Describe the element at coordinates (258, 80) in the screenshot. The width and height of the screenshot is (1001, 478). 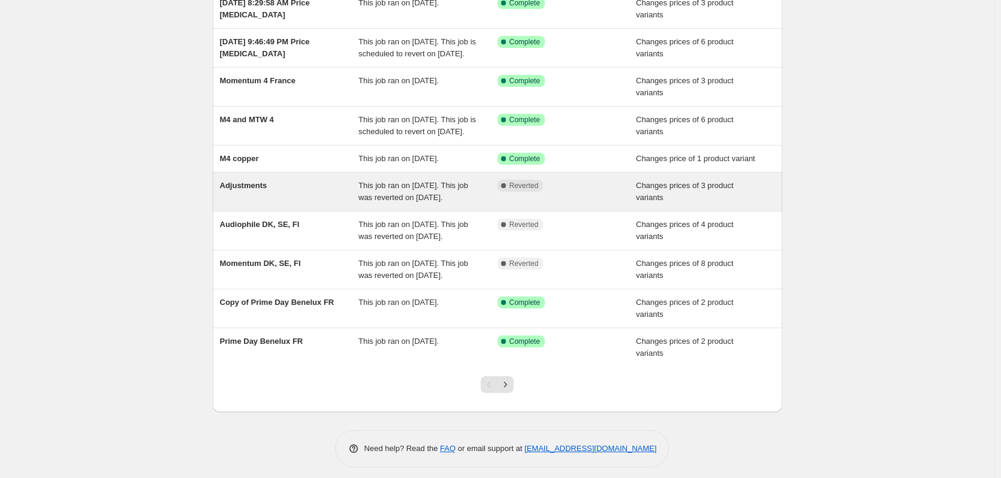
I see `span: Momentum 4 France` at that location.